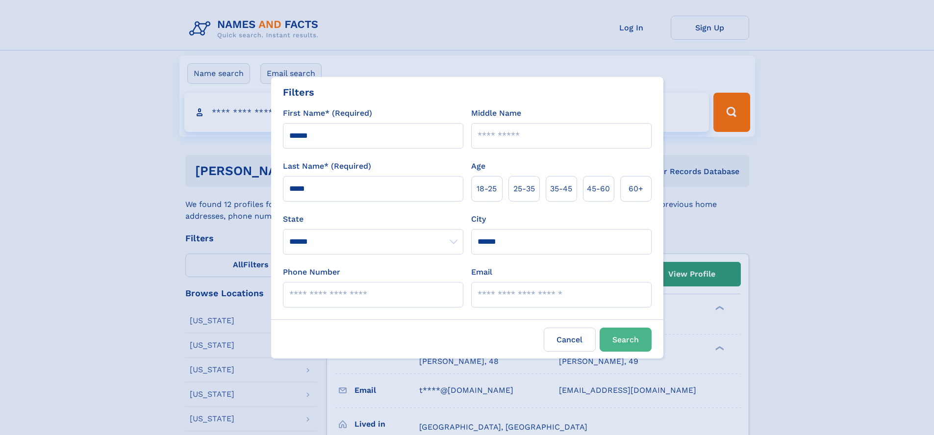 This screenshot has height=435, width=934. What do you see at coordinates (298, 92) in the screenshot?
I see `div: Filters` at bounding box center [298, 92].